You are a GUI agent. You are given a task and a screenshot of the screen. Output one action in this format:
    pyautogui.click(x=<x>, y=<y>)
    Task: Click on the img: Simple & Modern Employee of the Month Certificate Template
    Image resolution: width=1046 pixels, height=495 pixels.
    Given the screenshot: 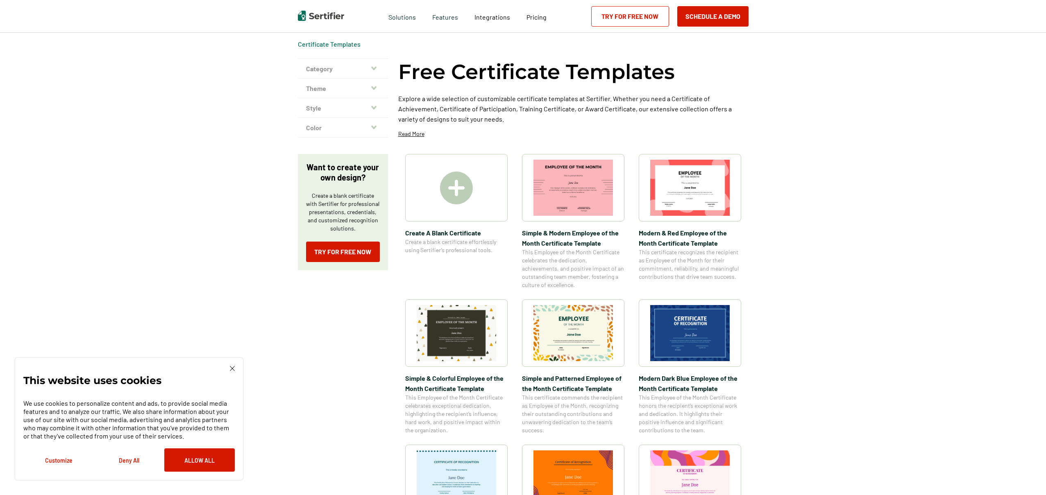 What is the action you would take?
    pyautogui.click(x=573, y=188)
    